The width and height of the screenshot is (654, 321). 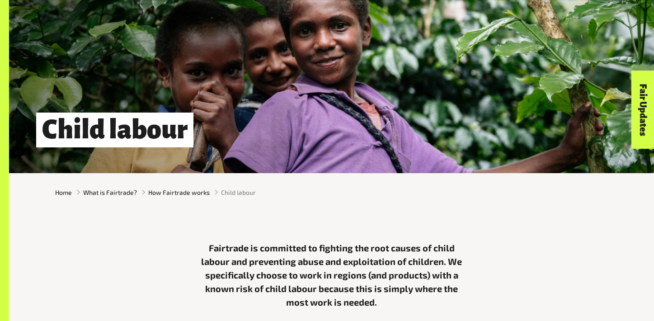 What do you see at coordinates (332, 275) in the screenshot?
I see `span: Fairtrade is committed to fighting the root causes of child labour and preventing abuse and explo...` at bounding box center [332, 275].